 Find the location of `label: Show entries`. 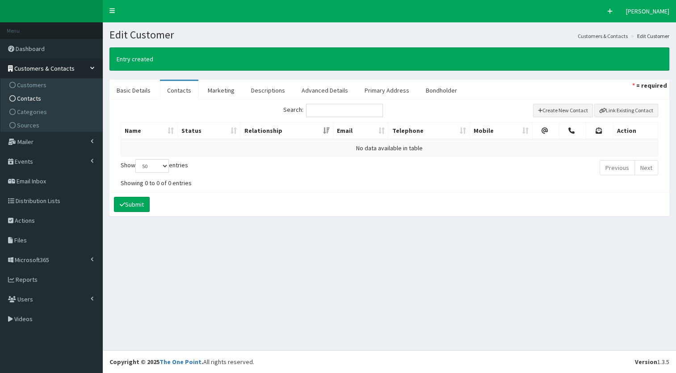

label: Show entries is located at coordinates (154, 166).